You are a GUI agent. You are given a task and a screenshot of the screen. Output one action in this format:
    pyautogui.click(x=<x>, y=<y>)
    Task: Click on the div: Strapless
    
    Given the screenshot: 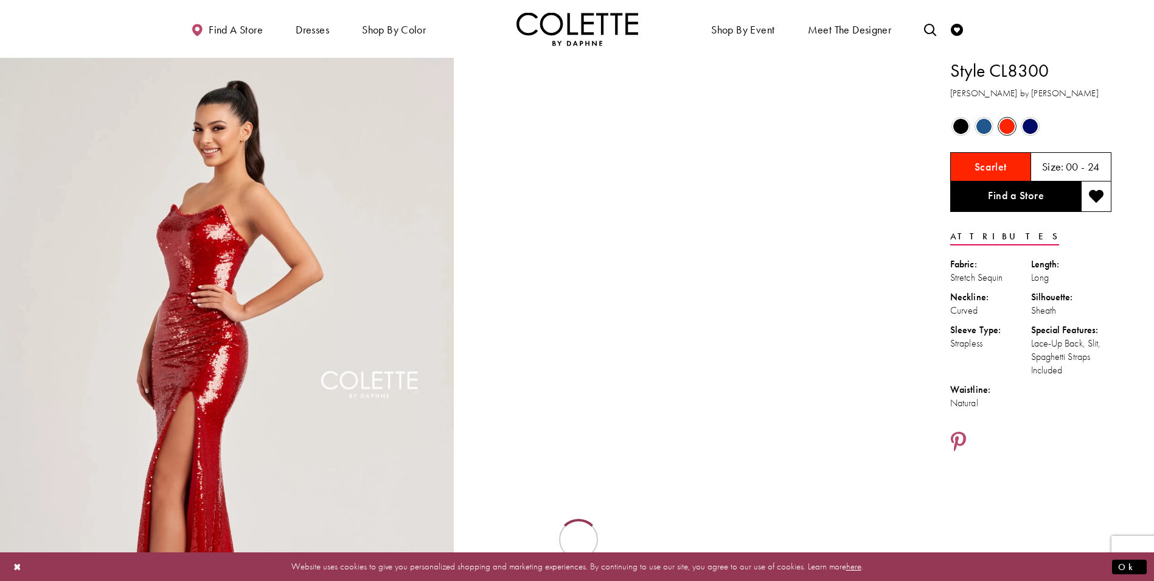 What is the action you would take?
    pyautogui.click(x=991, y=343)
    